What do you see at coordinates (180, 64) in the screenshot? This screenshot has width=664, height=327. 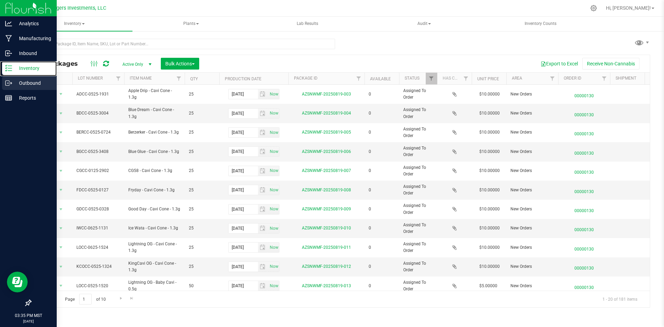 I see `span: Bulk Actions` at bounding box center [180, 64].